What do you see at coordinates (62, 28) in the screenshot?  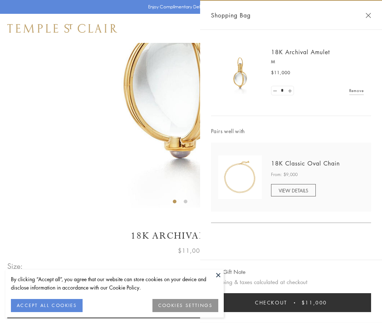 I see `img: Temple St. Clair` at bounding box center [62, 28].